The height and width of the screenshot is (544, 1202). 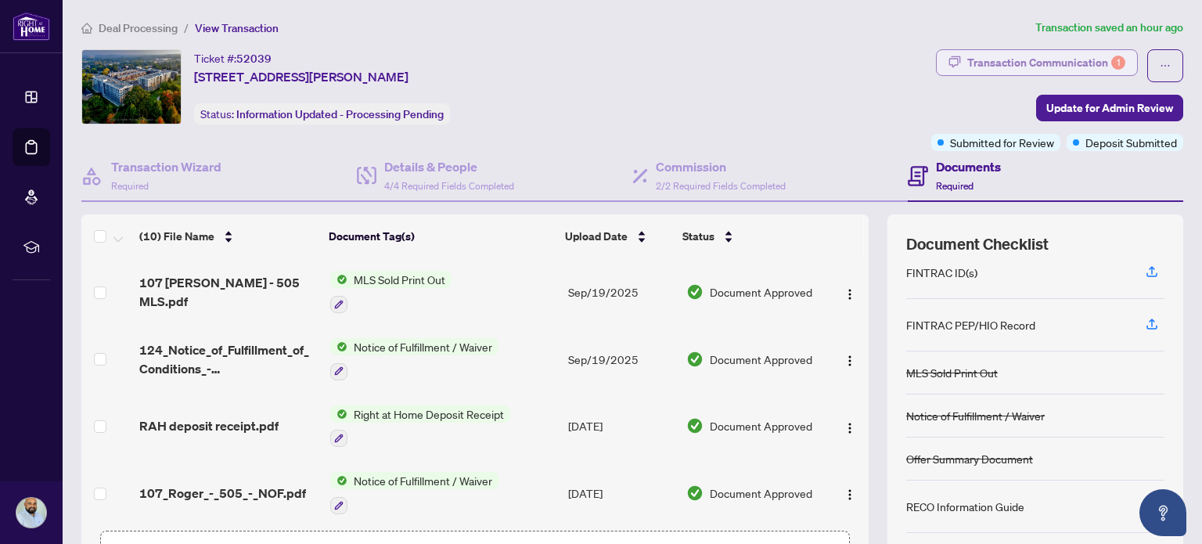 What do you see at coordinates (969, 458) in the screenshot?
I see `div: Offer Summary Document` at bounding box center [969, 458].